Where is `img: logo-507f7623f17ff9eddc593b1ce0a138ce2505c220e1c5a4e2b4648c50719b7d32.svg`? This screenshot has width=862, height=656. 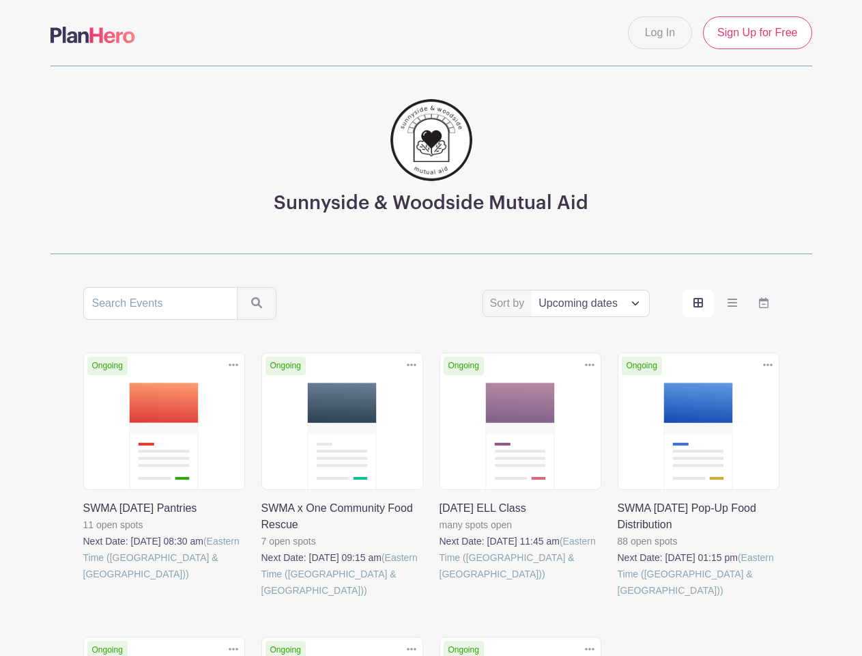 img: logo-507f7623f17ff9eddc593b1ce0a138ce2505c220e1c5a4e2b4648c50719b7d32.svg is located at coordinates (93, 35).